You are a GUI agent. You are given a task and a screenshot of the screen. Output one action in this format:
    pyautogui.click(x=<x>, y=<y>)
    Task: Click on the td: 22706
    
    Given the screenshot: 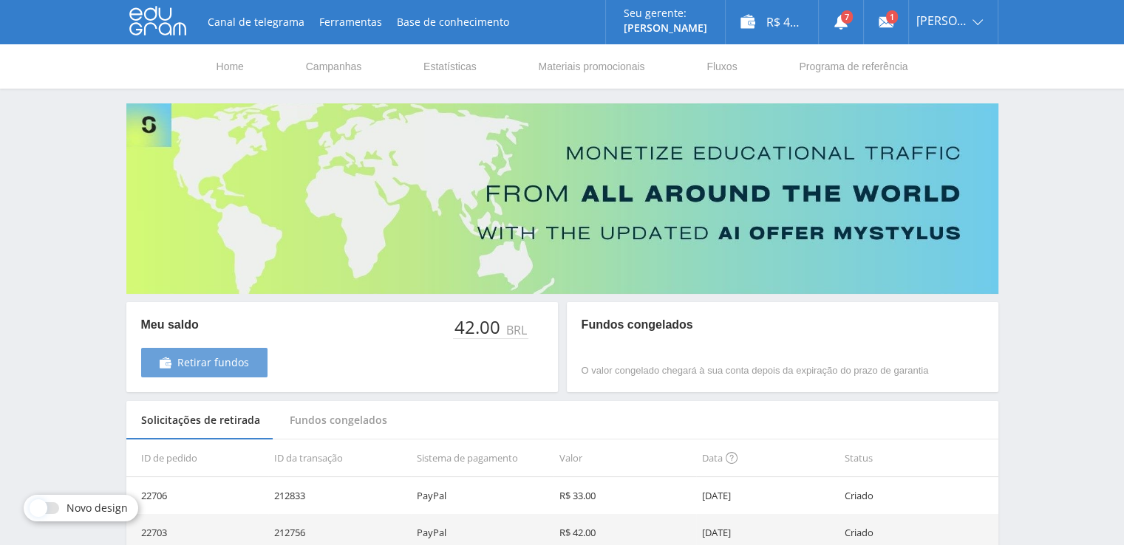 What is the action you would take?
    pyautogui.click(x=197, y=496)
    